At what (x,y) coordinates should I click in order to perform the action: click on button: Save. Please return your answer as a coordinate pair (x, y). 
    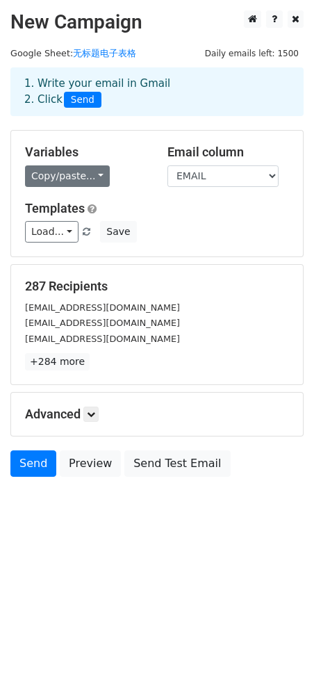
    Looking at the image, I should click on (118, 231).